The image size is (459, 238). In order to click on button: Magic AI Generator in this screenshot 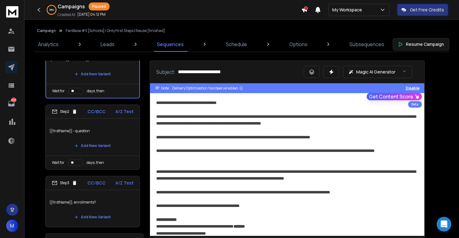, I will do `click(377, 72)`.